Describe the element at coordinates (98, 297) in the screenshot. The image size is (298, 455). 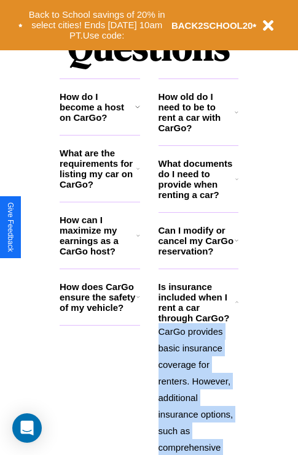
I see `h3: How does CarGo ensure the safety of my vehicle?` at that location.